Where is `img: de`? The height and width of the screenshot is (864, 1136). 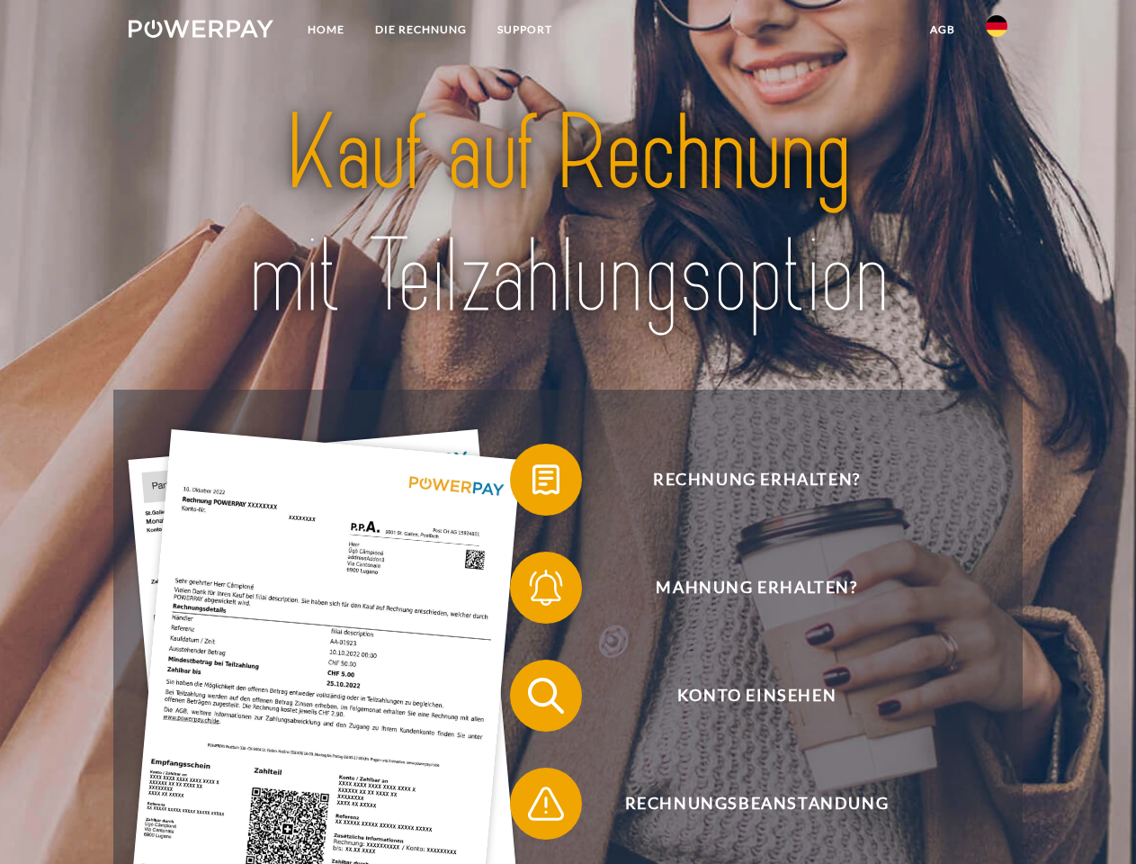
img: de is located at coordinates (997, 26).